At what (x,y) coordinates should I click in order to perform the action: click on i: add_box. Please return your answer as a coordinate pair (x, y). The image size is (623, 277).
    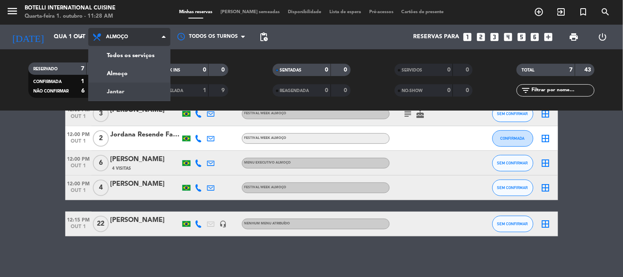
    Looking at the image, I should click on (549, 37).